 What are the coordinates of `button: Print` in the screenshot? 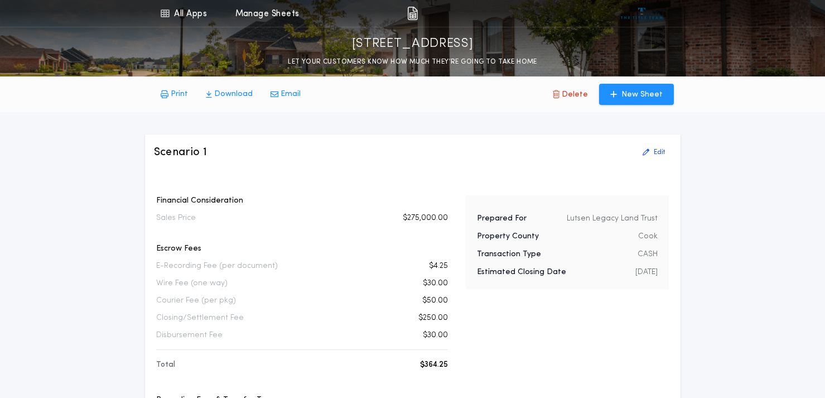 It's located at (174, 94).